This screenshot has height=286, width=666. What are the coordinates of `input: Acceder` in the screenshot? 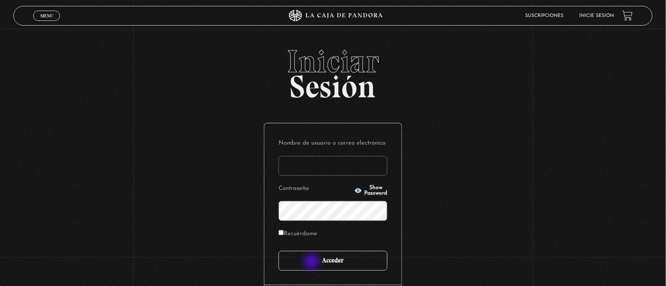 It's located at (333, 261).